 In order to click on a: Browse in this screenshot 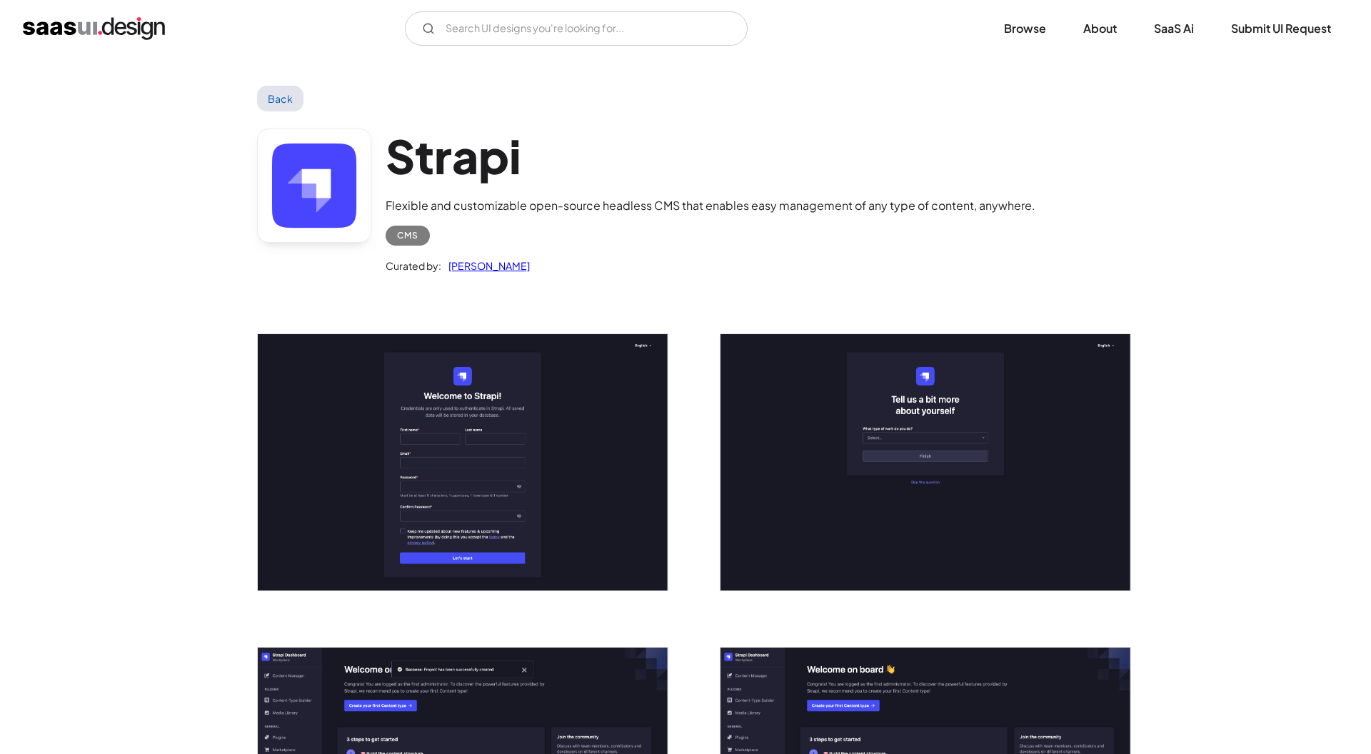, I will do `click(1025, 29)`.